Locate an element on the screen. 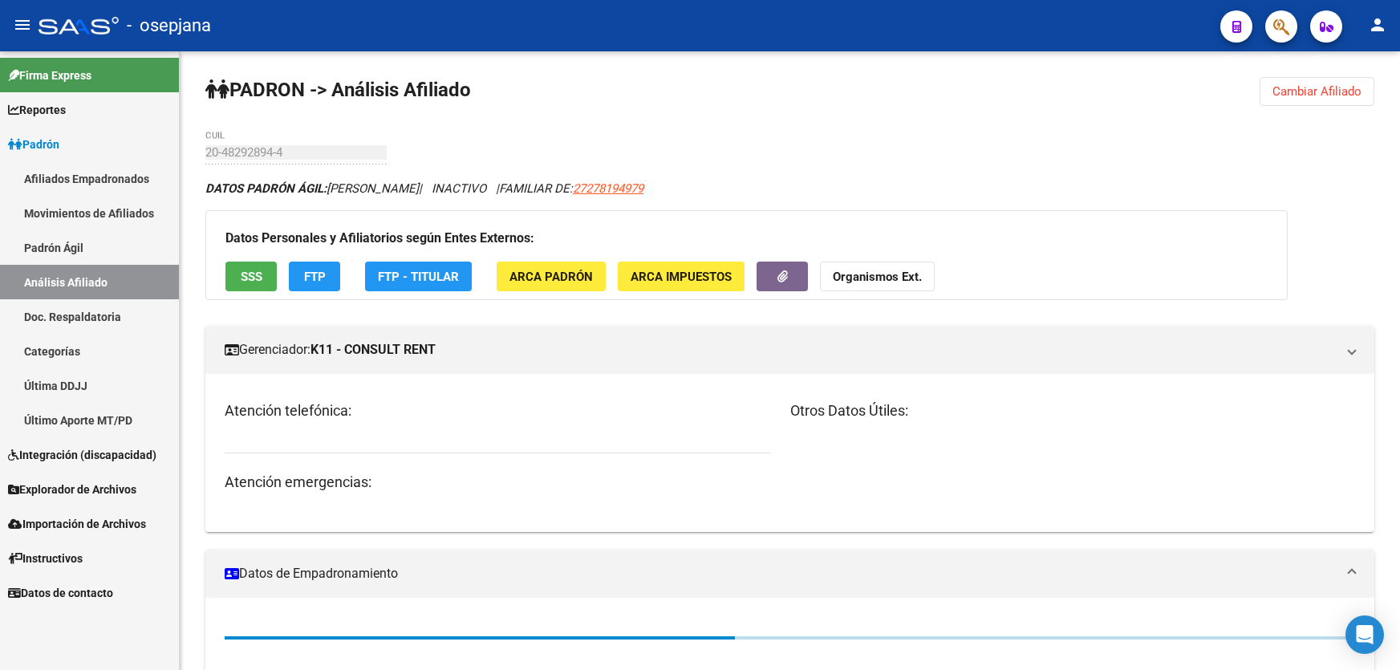 Image resolution: width=1400 pixels, height=670 pixels. span: SSS is located at coordinates (251, 277).